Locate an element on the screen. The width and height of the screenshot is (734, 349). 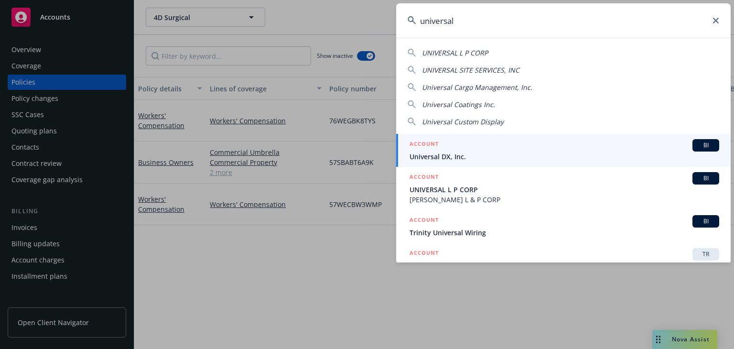
a: ACCOUNTTRUniversal Electronics is located at coordinates (563, 259).